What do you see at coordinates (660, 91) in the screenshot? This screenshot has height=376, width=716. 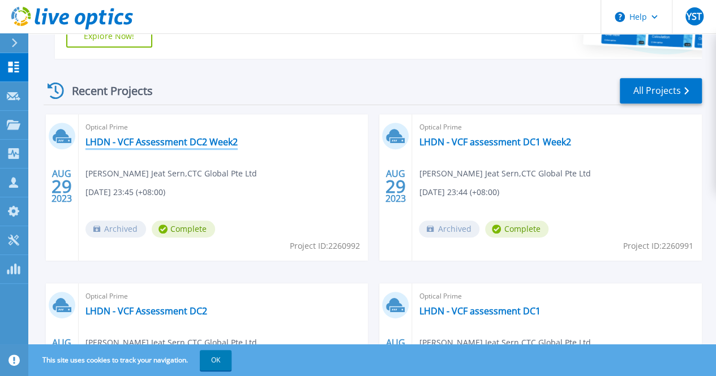 I see `a: All Projects` at bounding box center [660, 91].